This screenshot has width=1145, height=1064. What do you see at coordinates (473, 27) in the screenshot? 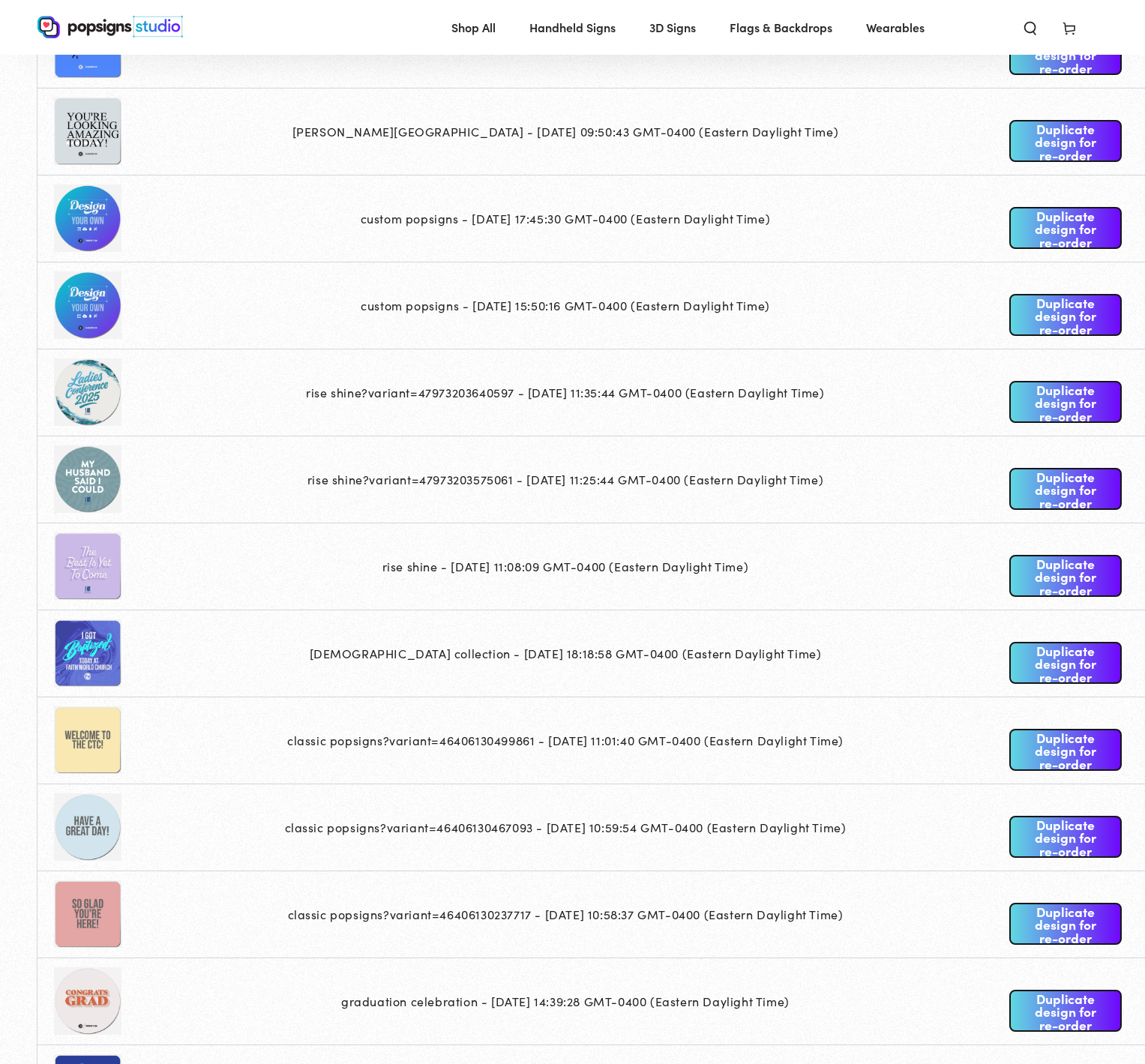
I see `span: Shop All` at bounding box center [473, 27].